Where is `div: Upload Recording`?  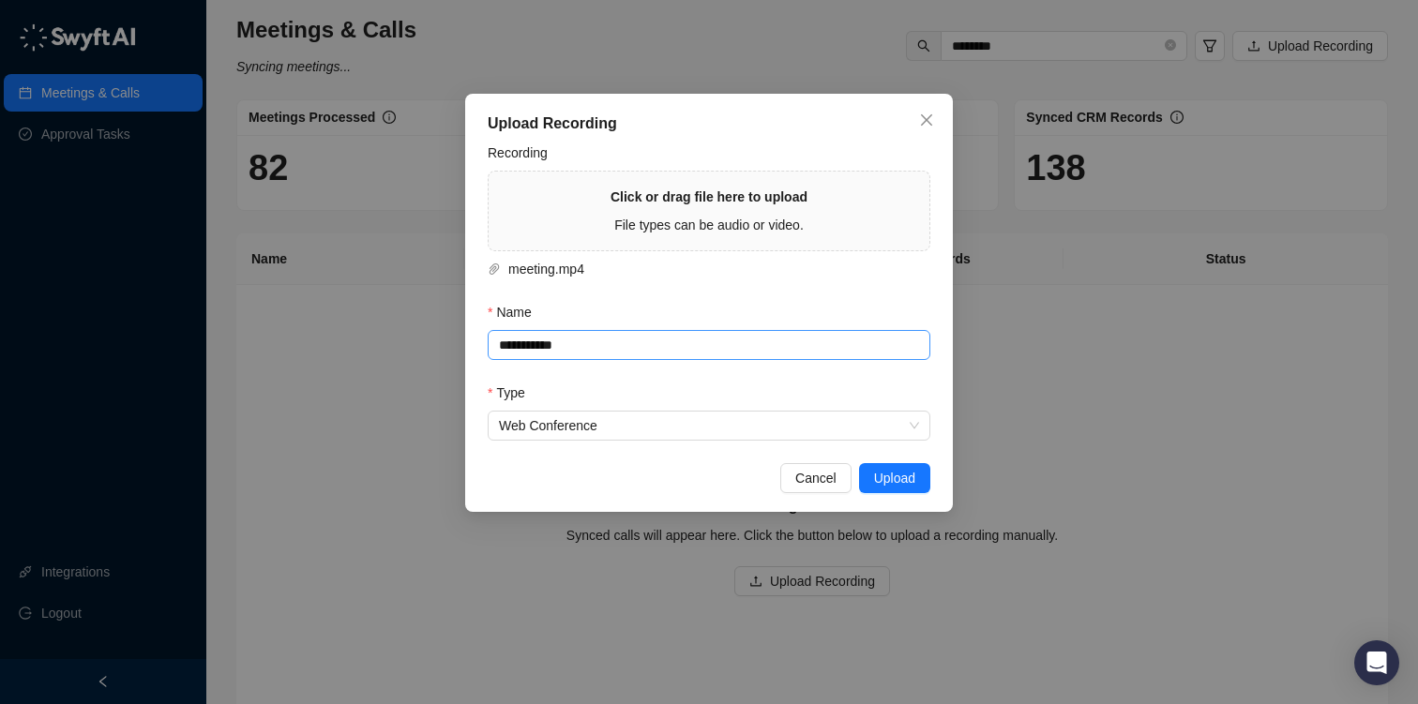
div: Upload Recording is located at coordinates (709, 124).